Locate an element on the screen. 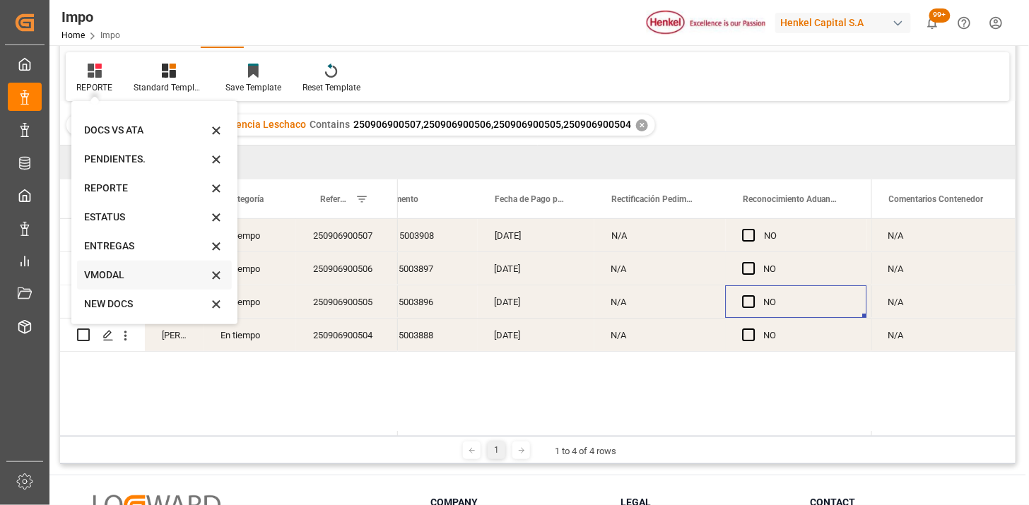  div: DOCS VS ATA is located at coordinates (146, 130).